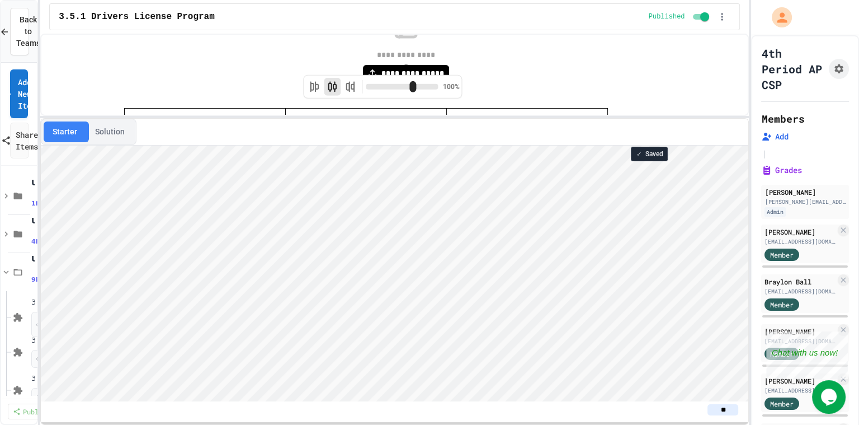  Describe the element at coordinates (781, 170) in the screenshot. I see `button: Grades` at that location.